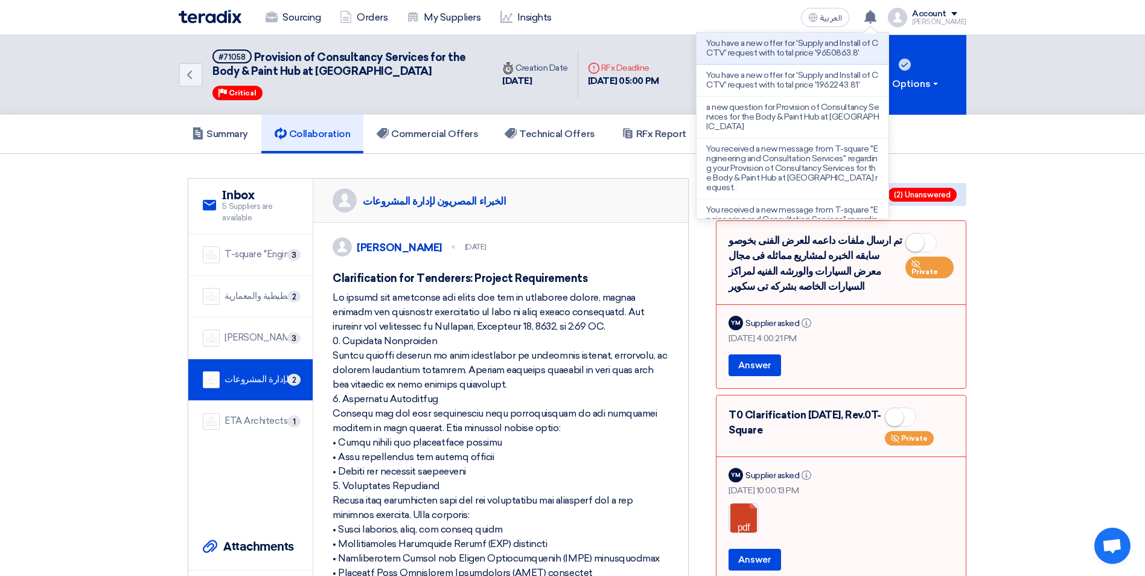 This screenshot has height=576, width=1145. Describe the element at coordinates (654, 134) in the screenshot. I see `h5: RFx Report` at that location.